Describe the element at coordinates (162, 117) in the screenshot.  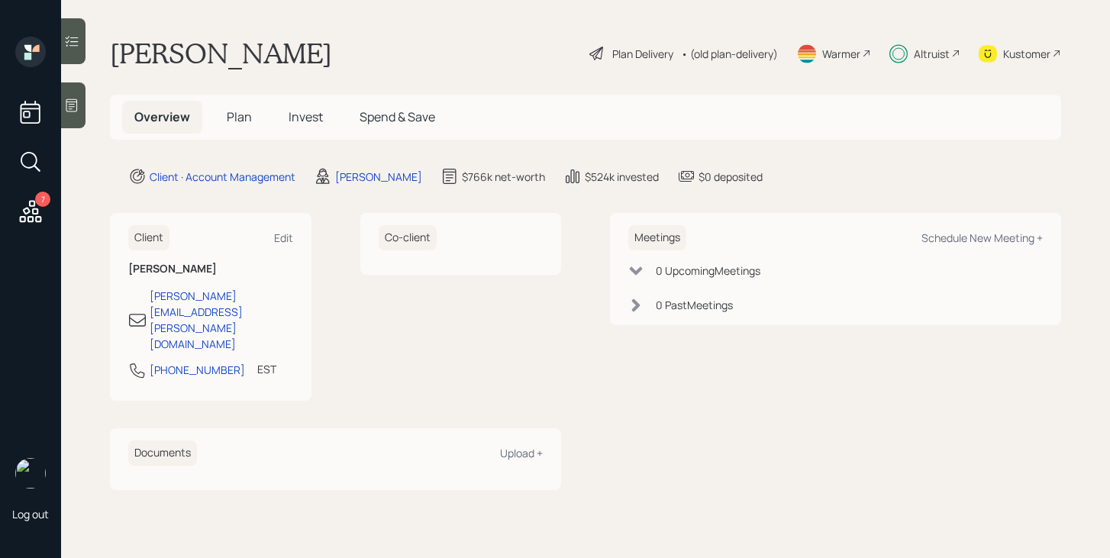
I see `span: Overview` at that location.